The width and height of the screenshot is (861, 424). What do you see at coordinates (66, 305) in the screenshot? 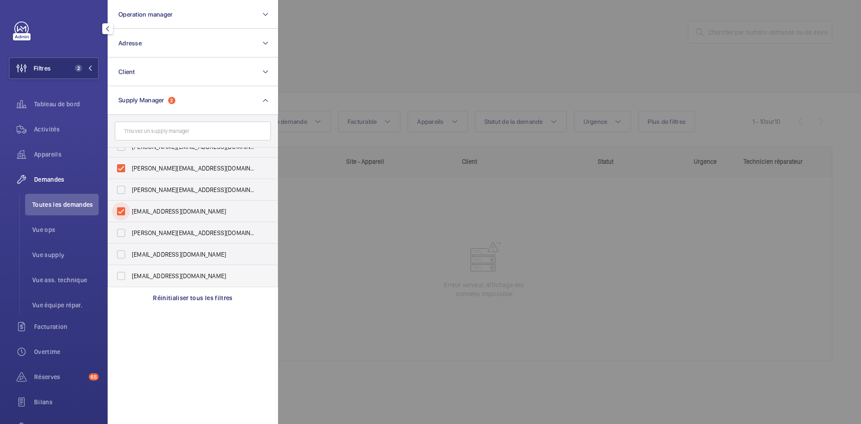
I see `span: Vue équipe répar.` at bounding box center [66, 305].